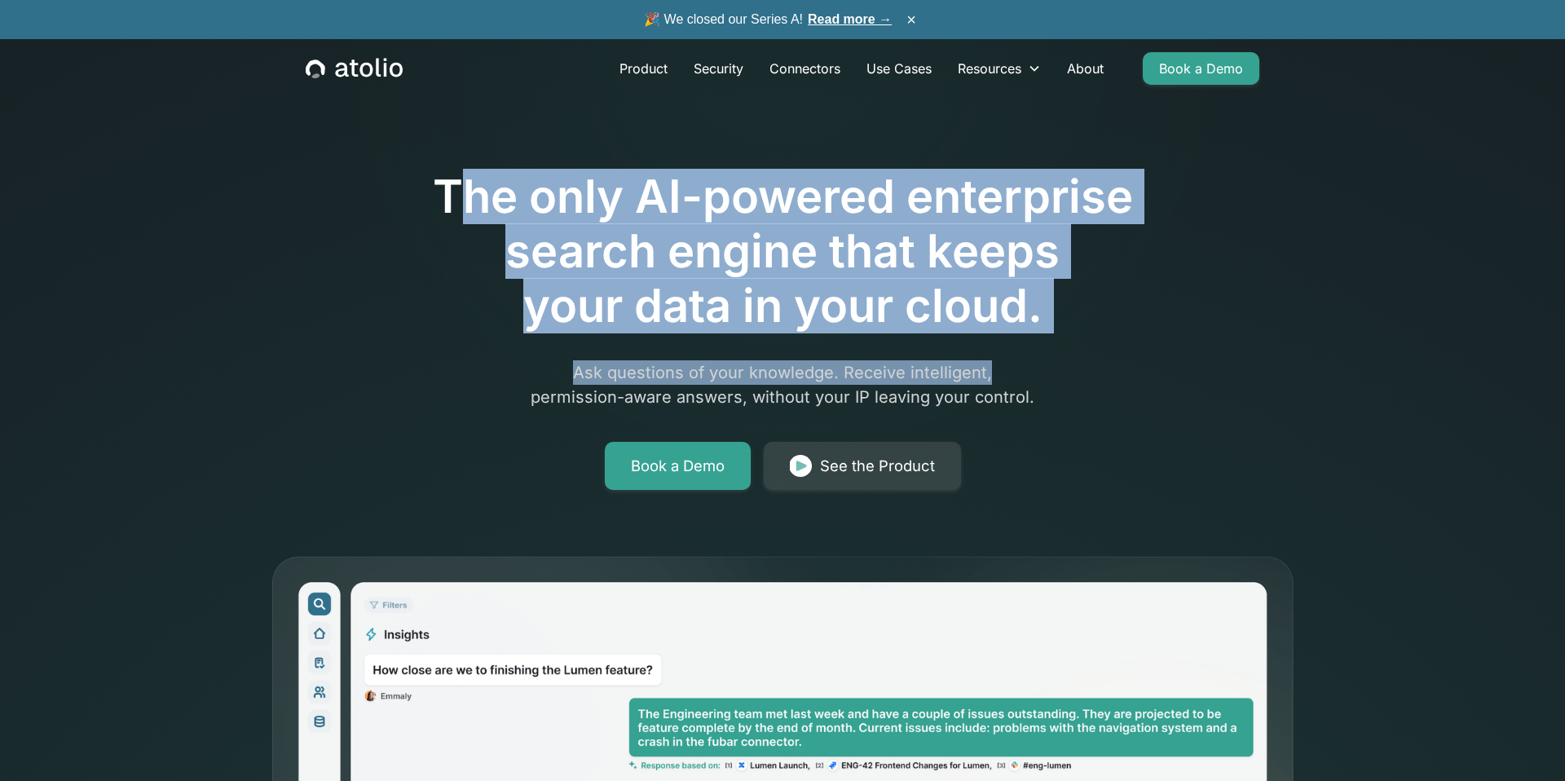 Image resolution: width=1565 pixels, height=781 pixels. Describe the element at coordinates (862, 466) in the screenshot. I see `a: See the Product` at that location.